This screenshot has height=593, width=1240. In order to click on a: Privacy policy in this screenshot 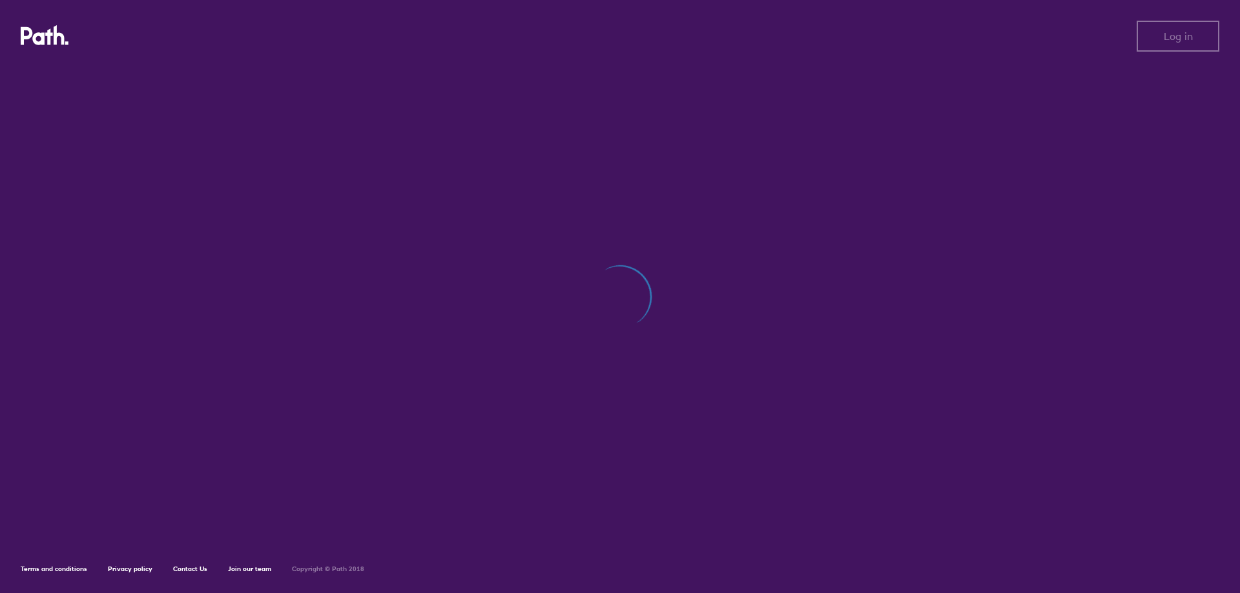, I will do `click(130, 569)`.